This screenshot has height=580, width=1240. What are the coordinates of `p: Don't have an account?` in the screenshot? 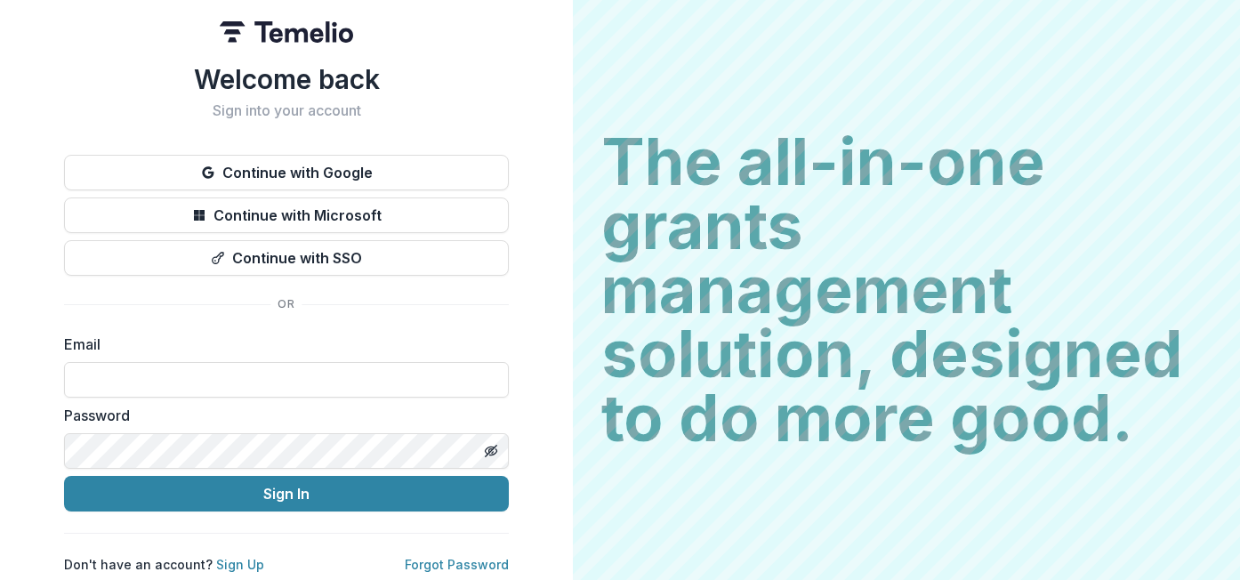 It's located at (164, 564).